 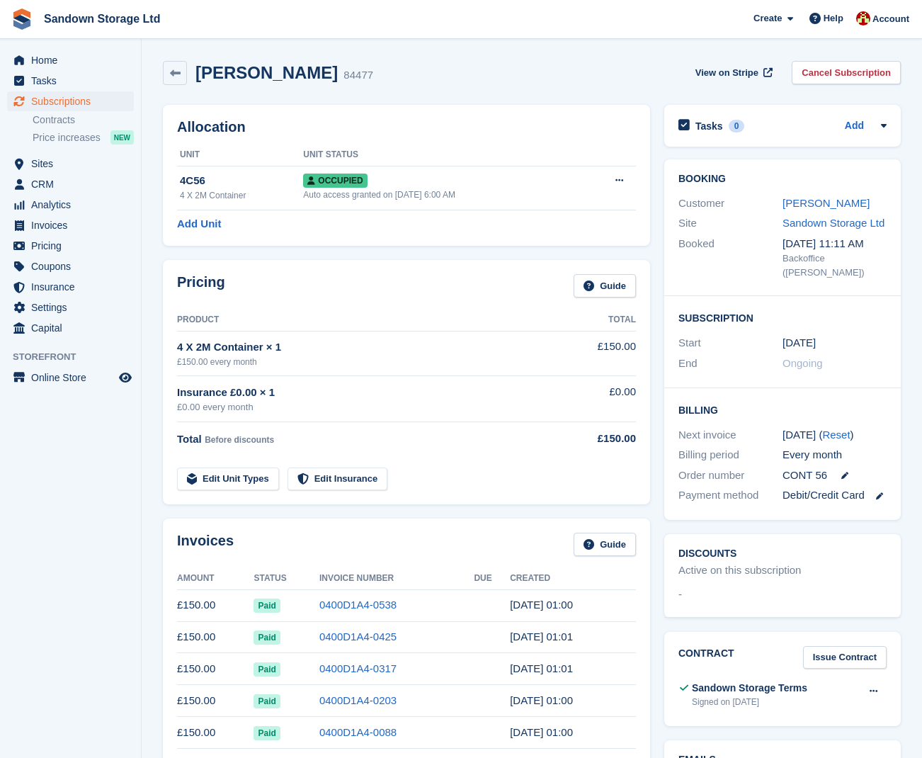 What do you see at coordinates (83, 120) in the screenshot?
I see `a: Contracts` at bounding box center [83, 120].